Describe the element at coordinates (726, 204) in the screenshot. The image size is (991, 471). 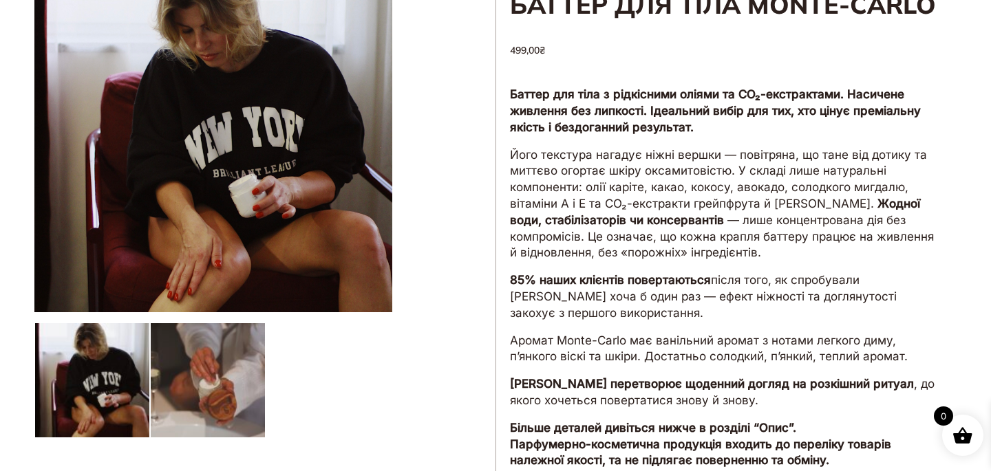
I see `p: Його текстура нагадує ніжні вершки — повітряна, що тане від дотику та миттєво огортає шкіру оксам...` at that location.